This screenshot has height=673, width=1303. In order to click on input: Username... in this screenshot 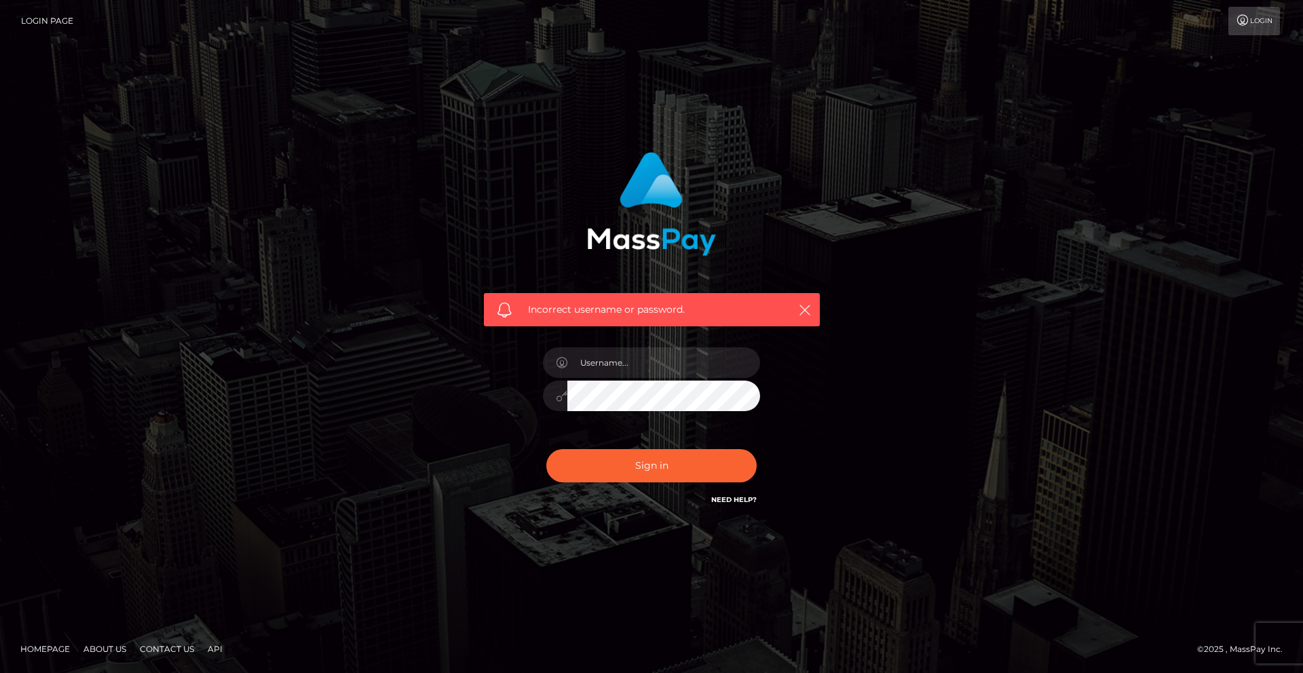, I will do `click(663, 362)`.